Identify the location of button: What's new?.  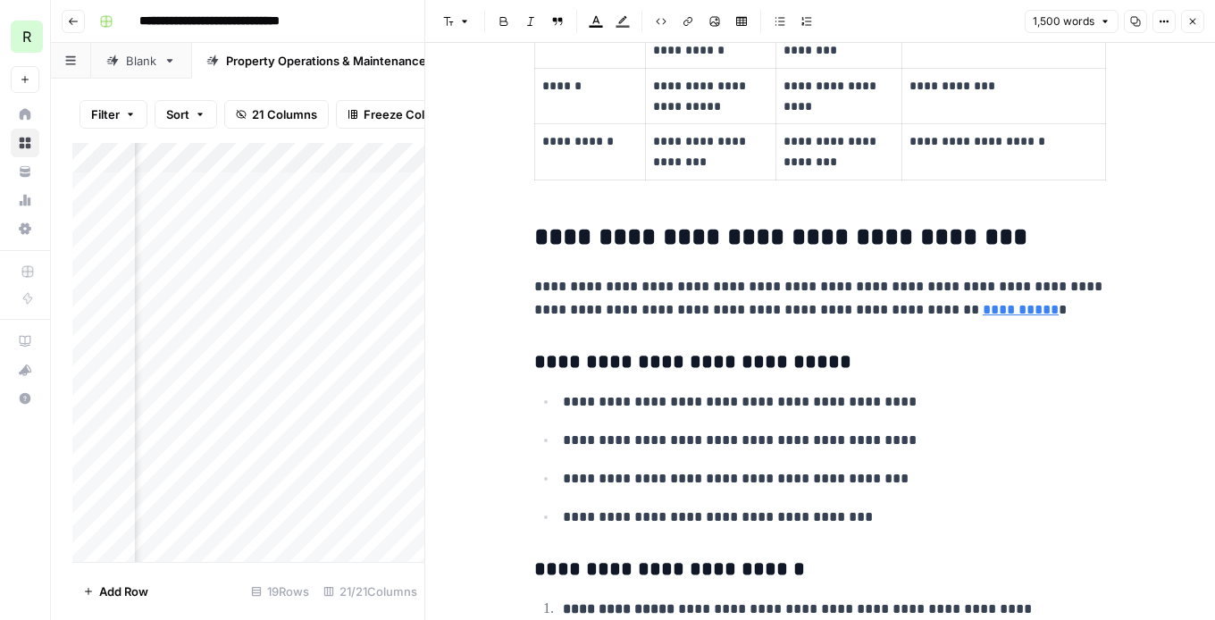
(25, 370).